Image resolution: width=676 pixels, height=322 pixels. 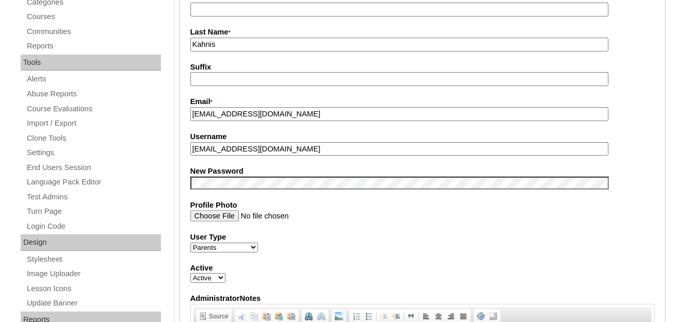 What do you see at coordinates (93, 123) in the screenshot?
I see `a: Import / Export` at bounding box center [93, 123].